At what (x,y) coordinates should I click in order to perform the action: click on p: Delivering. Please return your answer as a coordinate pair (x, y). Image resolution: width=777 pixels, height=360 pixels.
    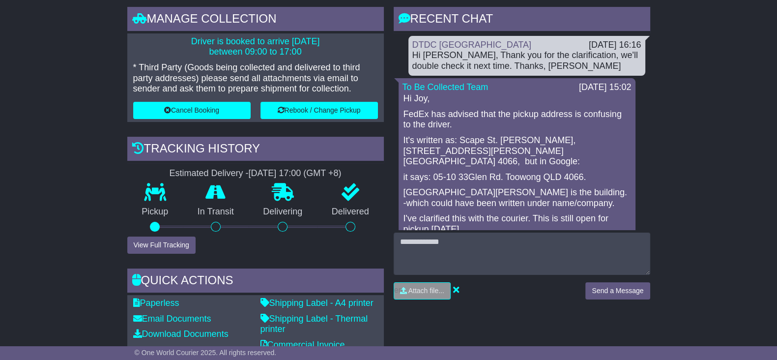
    Looking at the image, I should click on (283, 212).